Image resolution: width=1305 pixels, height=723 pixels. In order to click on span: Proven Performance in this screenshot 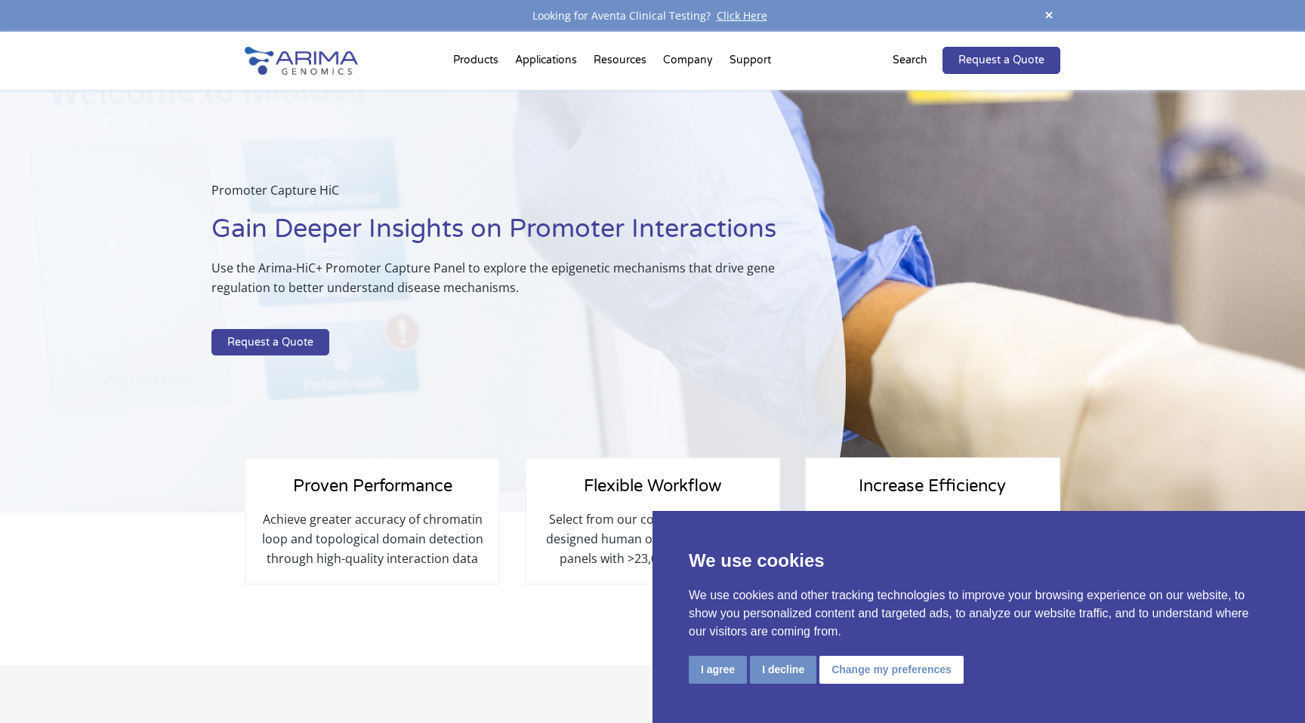, I will do `click(372, 486)`.